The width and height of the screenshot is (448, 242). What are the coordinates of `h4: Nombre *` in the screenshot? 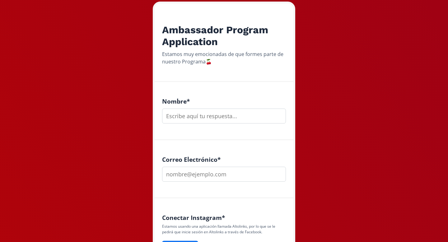 It's located at (224, 101).